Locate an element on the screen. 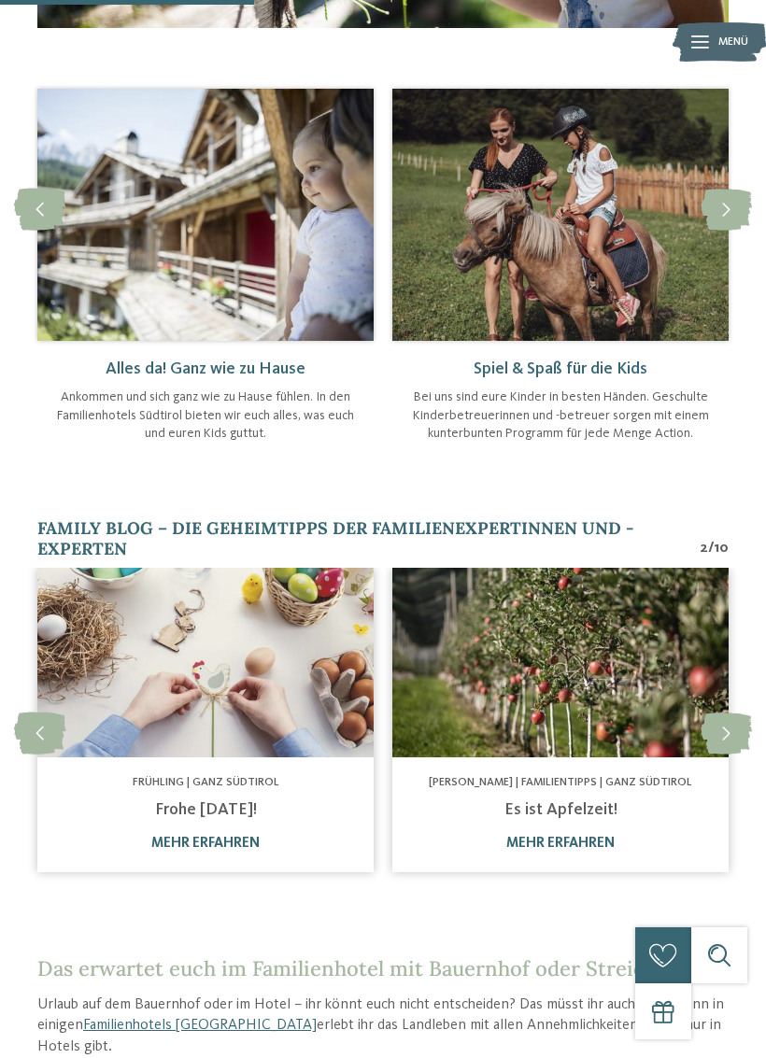  span: Menü is located at coordinates (733, 42).